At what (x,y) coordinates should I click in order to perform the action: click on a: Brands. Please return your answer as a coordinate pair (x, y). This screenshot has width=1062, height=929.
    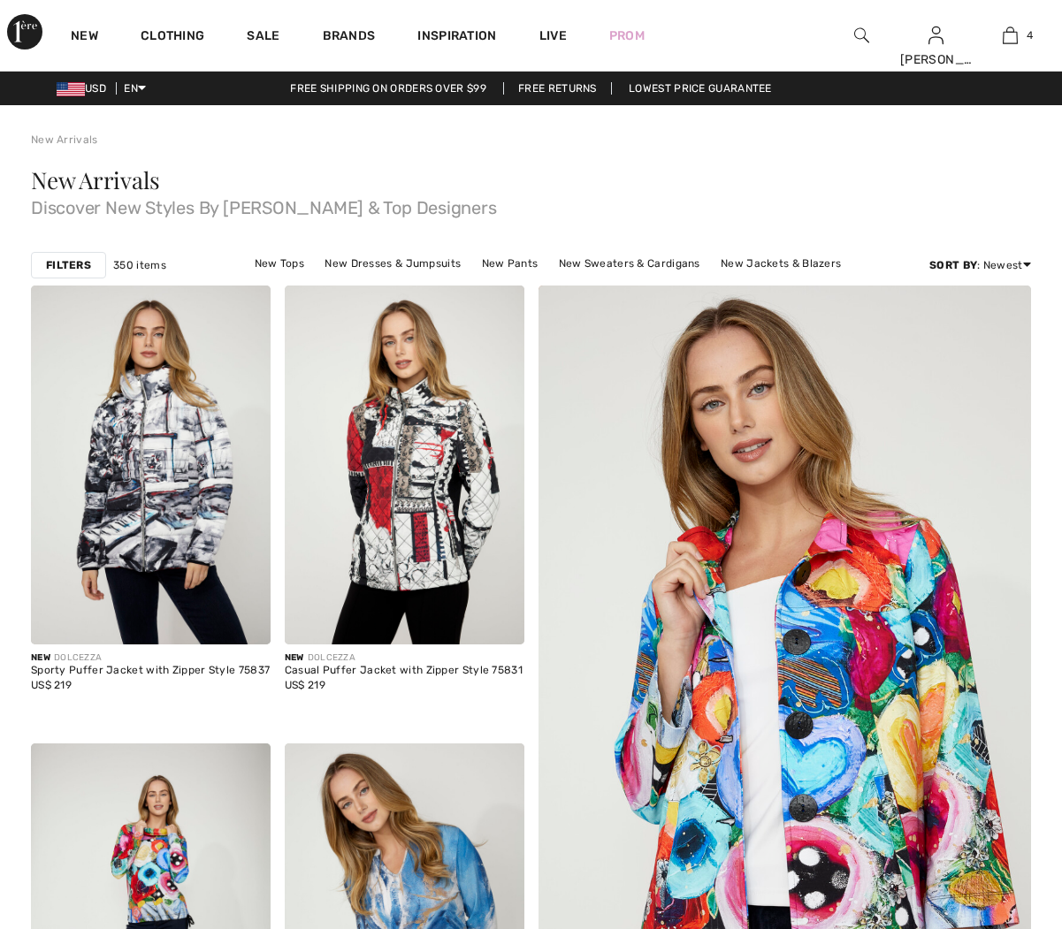
    Looking at the image, I should click on (349, 37).